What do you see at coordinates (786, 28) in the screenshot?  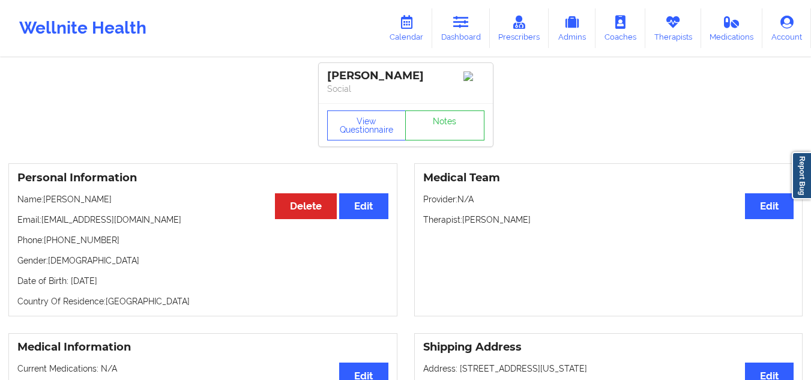 I see `a: Account` at bounding box center [786, 28].